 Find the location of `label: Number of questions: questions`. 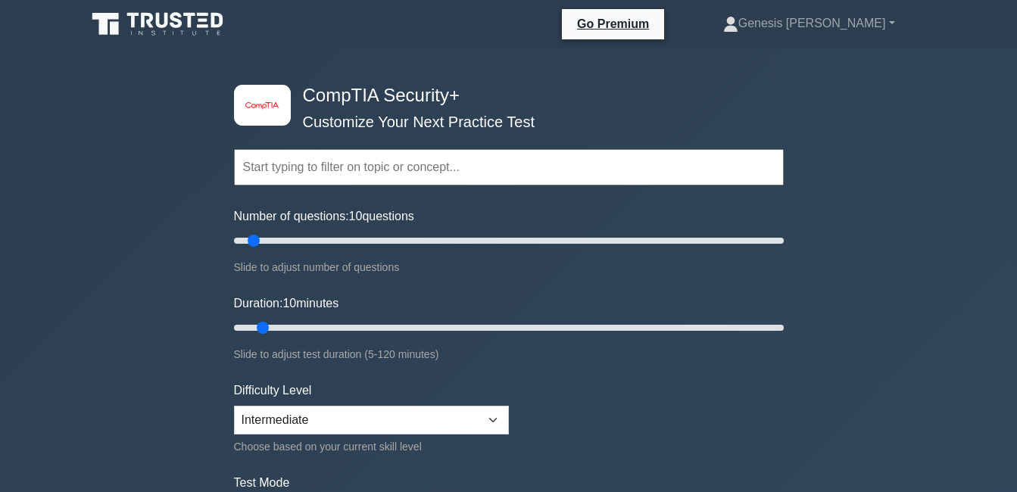

label: Number of questions: questions is located at coordinates (324, 217).